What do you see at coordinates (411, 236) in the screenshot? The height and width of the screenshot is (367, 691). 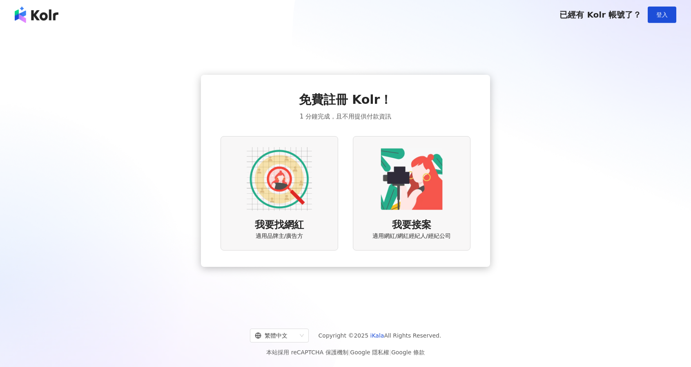 I see `span: 適用網紅/網紅經紀人/經紀公司` at bounding box center [411, 236].